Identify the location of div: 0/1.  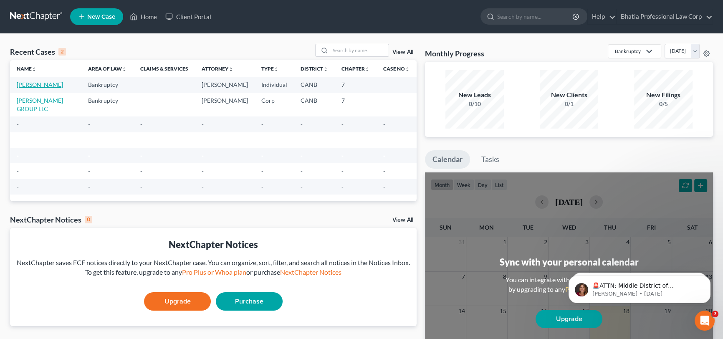
(569, 104).